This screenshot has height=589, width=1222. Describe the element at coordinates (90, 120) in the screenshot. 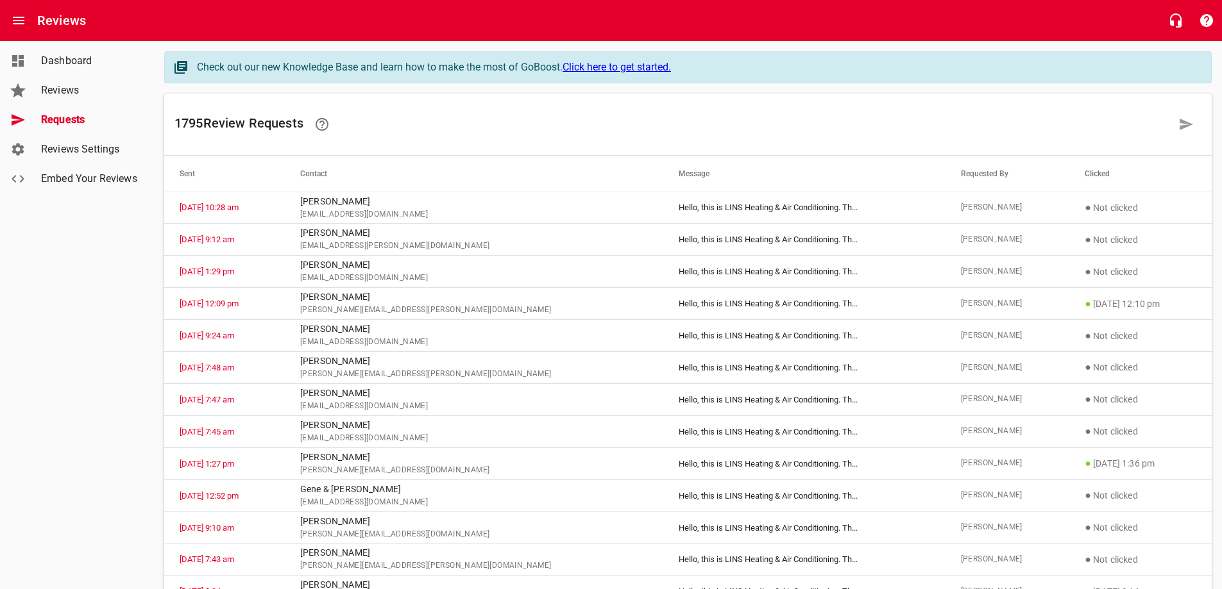

I see `span: Requests` at that location.